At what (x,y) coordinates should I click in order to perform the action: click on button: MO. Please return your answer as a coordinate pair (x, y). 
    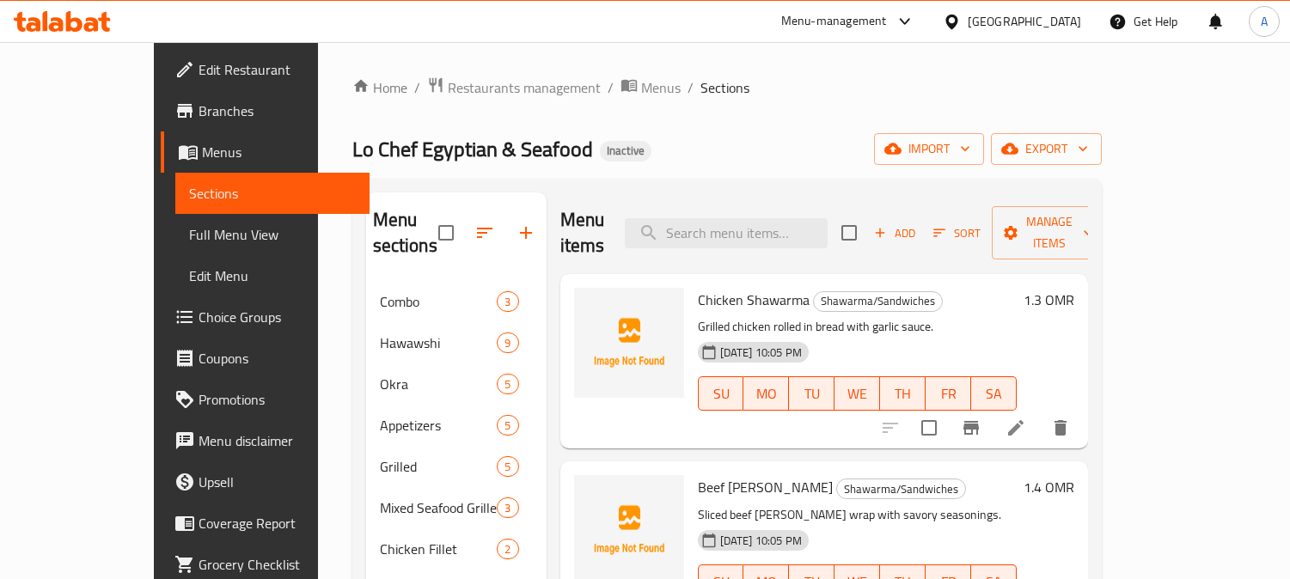
    Looking at the image, I should click on (766, 394).